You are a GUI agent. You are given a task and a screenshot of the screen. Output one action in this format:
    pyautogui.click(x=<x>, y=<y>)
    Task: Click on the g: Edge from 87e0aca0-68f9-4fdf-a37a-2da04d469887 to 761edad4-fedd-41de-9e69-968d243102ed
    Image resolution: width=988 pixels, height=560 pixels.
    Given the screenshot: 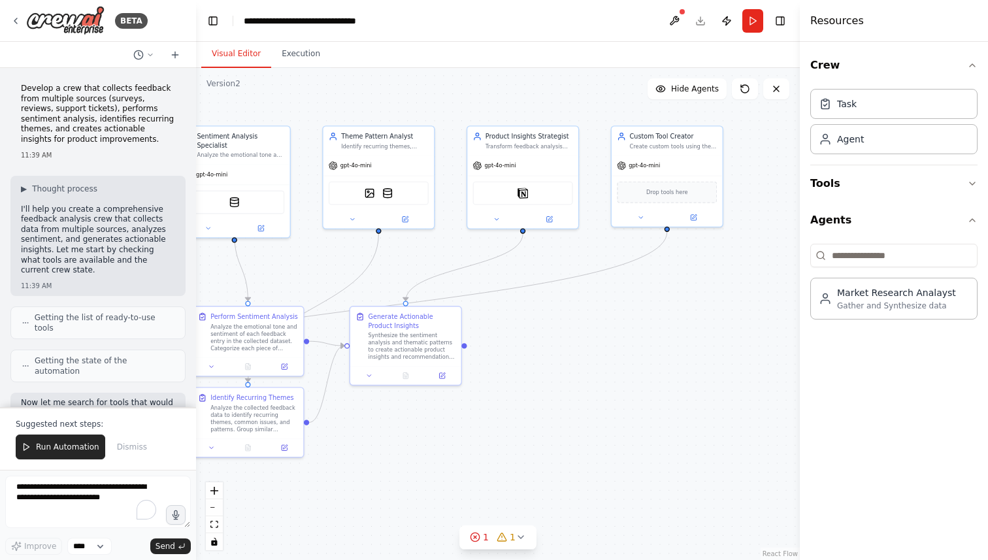 What is the action you would take?
    pyautogui.click(x=327, y=343)
    